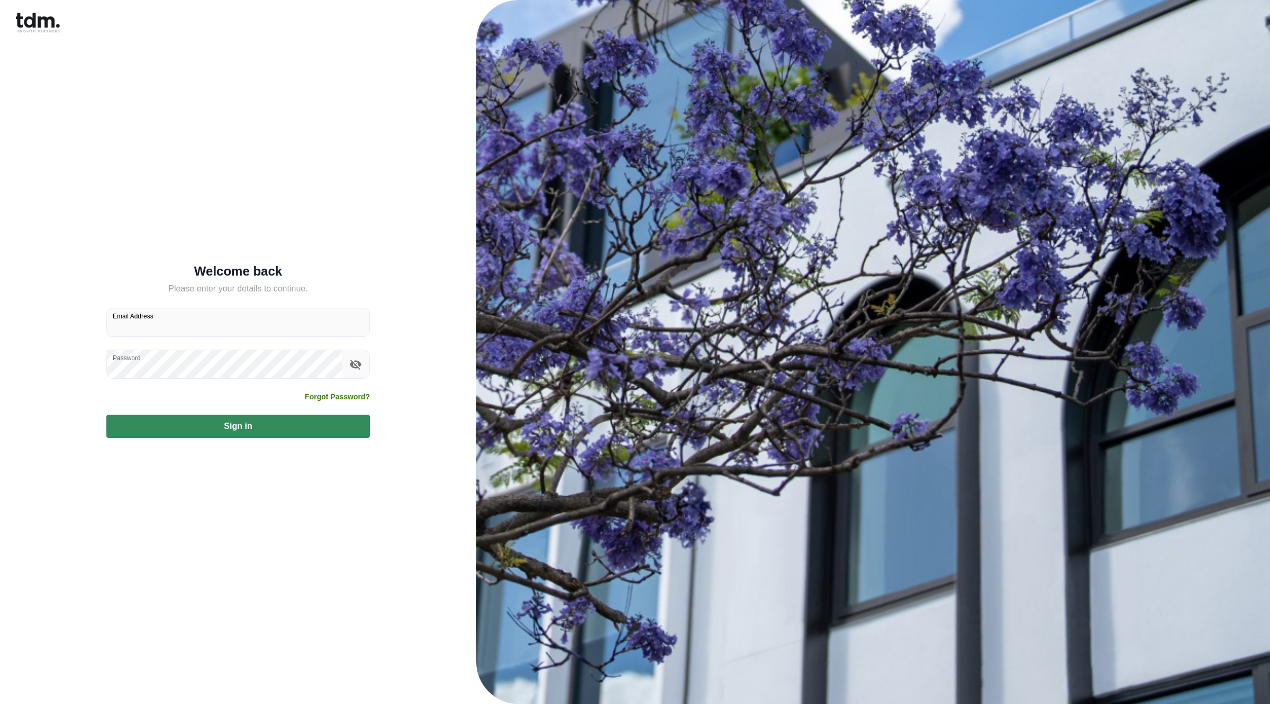 Image resolution: width=1270 pixels, height=704 pixels. Describe the element at coordinates (238, 426) in the screenshot. I see `button: Sign in` at that location.